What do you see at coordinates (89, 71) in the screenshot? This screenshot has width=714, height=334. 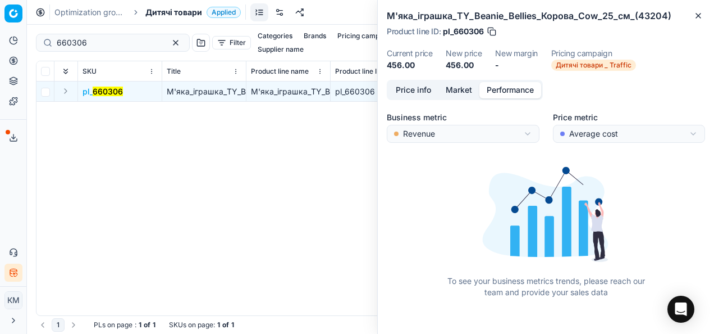 I see `span: SKU` at bounding box center [89, 71].